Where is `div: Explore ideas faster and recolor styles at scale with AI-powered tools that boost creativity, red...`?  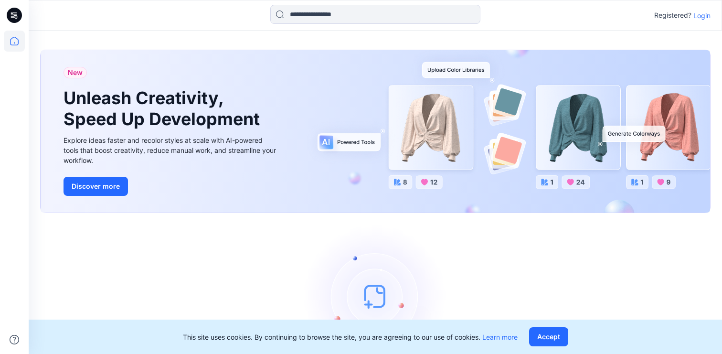
div: Explore ideas faster and recolor styles at scale with AI-powered tools that boost creativity, red... is located at coordinates (171, 150).